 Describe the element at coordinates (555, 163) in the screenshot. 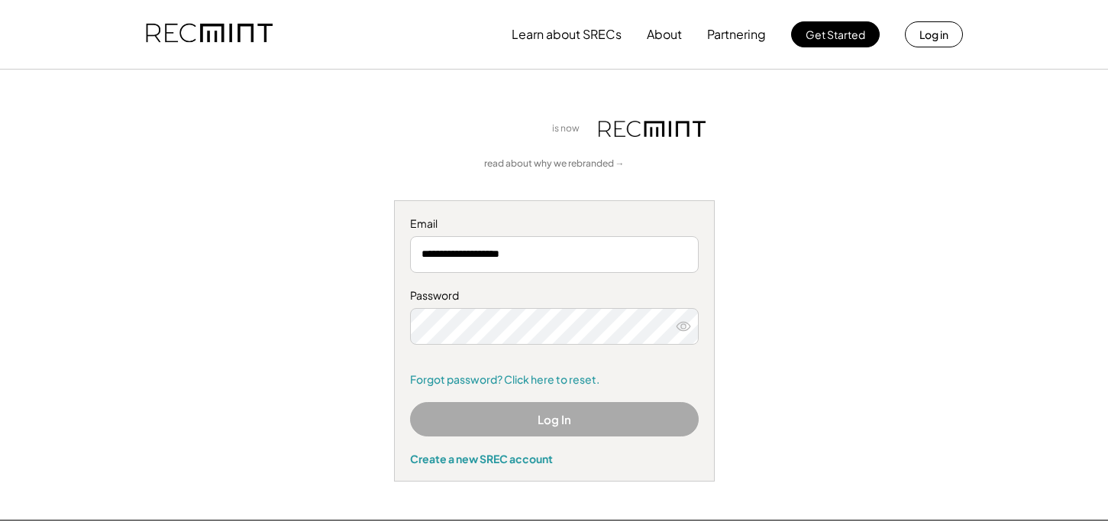

I see `a: read about why we rebranded →` at that location.